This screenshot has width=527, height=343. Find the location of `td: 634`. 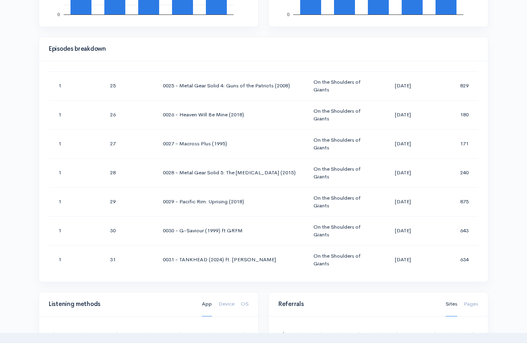

td: 634 is located at coordinates (455, 260).